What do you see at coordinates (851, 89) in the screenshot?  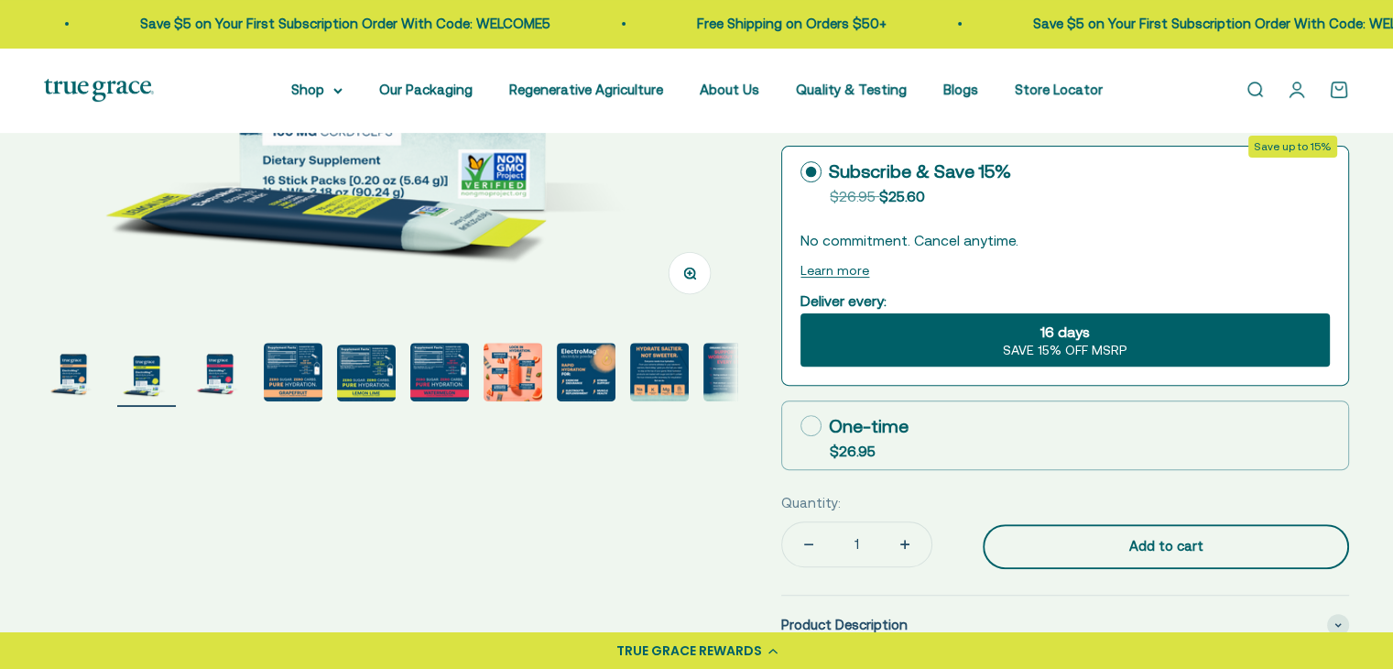 I see `a: Quality & Testing` at bounding box center [851, 89].